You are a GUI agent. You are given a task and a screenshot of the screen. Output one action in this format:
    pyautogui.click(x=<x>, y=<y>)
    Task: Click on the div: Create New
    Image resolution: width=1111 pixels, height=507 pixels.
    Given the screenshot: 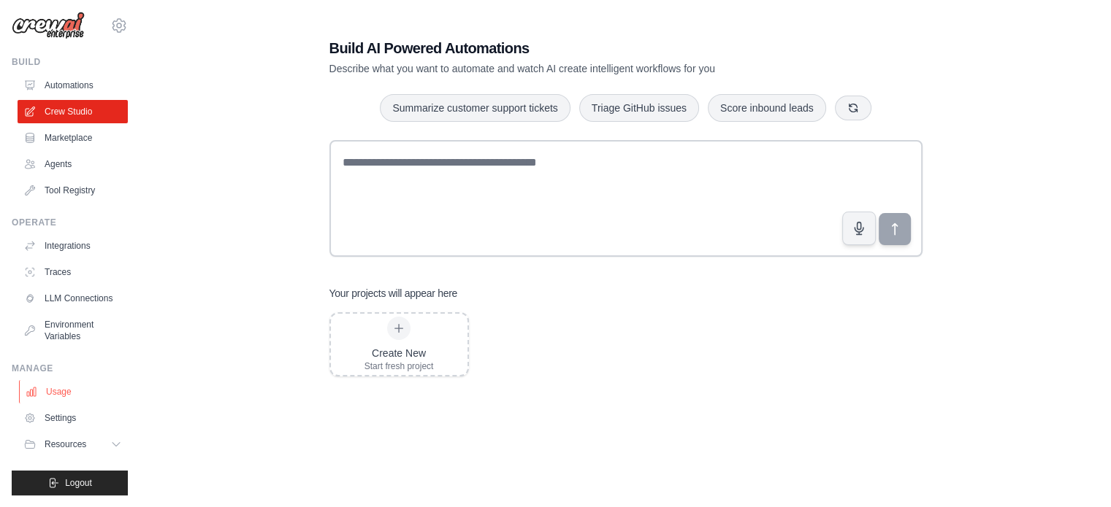 What is the action you would take?
    pyautogui.click(x=399, y=353)
    